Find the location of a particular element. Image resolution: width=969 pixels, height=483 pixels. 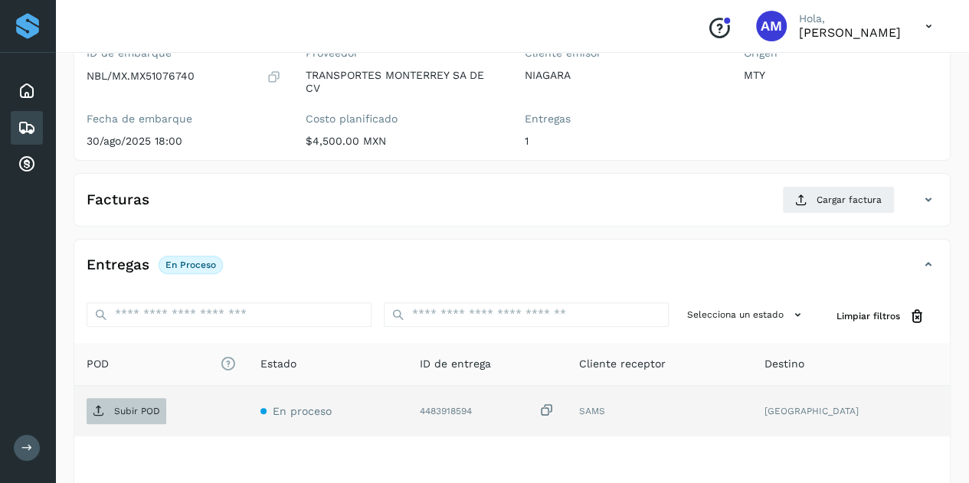

span: Cliente receptor is located at coordinates (622, 364).